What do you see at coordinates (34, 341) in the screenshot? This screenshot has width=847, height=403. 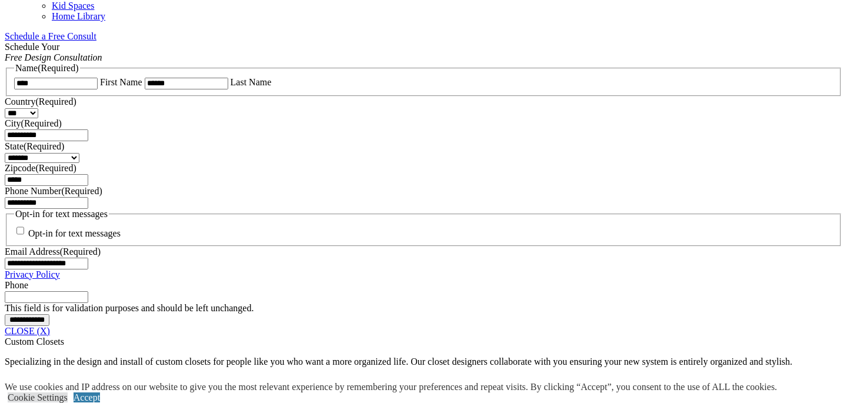 I see `span: Custom Closets` at bounding box center [34, 341].